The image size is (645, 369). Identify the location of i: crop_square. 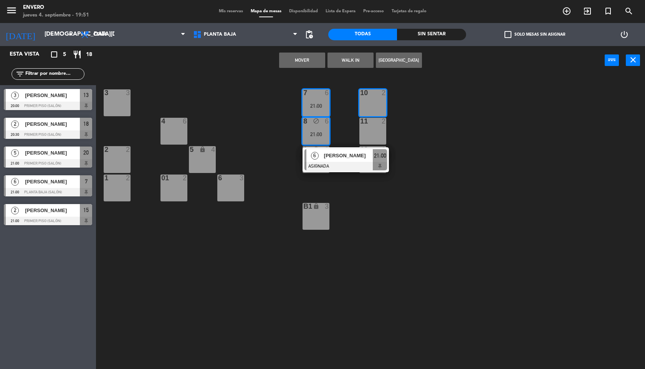
(54, 55).